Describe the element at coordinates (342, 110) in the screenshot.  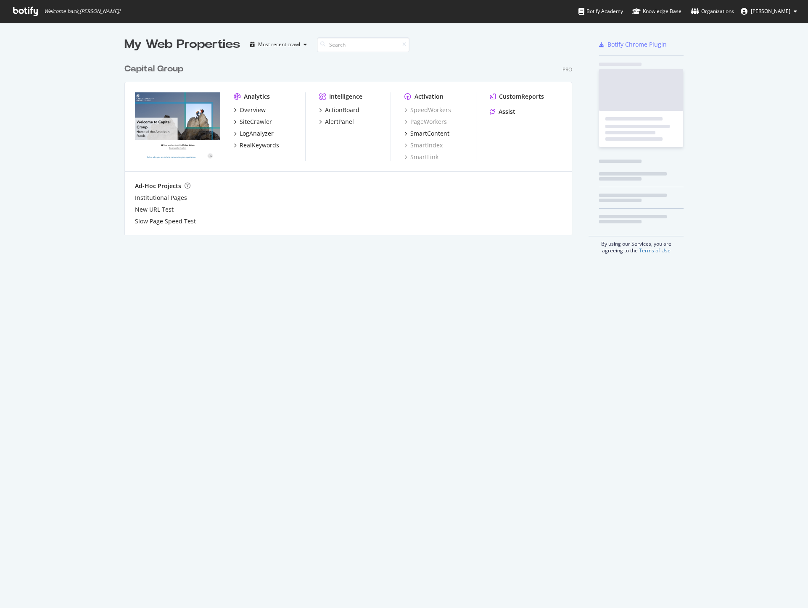
I see `div: ActionBoard` at that location.